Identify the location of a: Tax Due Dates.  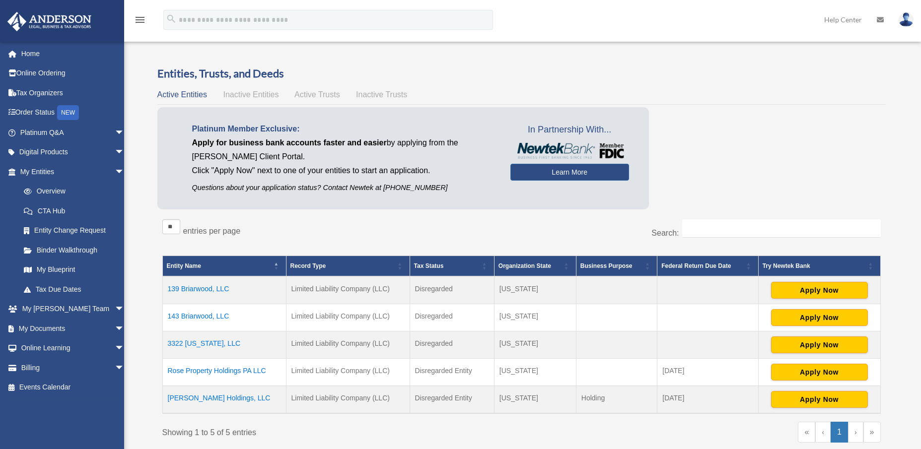
(74, 289).